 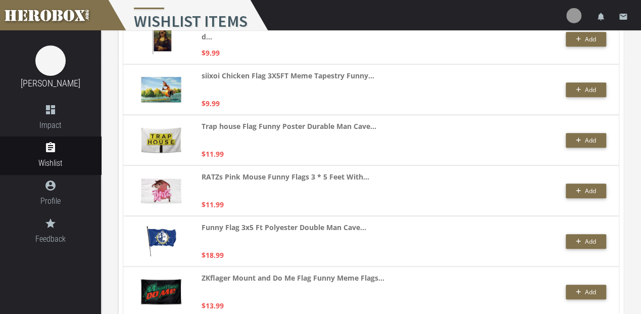 What do you see at coordinates (161, 89) in the screenshot?
I see `img: 71U1nC9uH1L._AC_UL320_.jpg` at bounding box center [161, 89].